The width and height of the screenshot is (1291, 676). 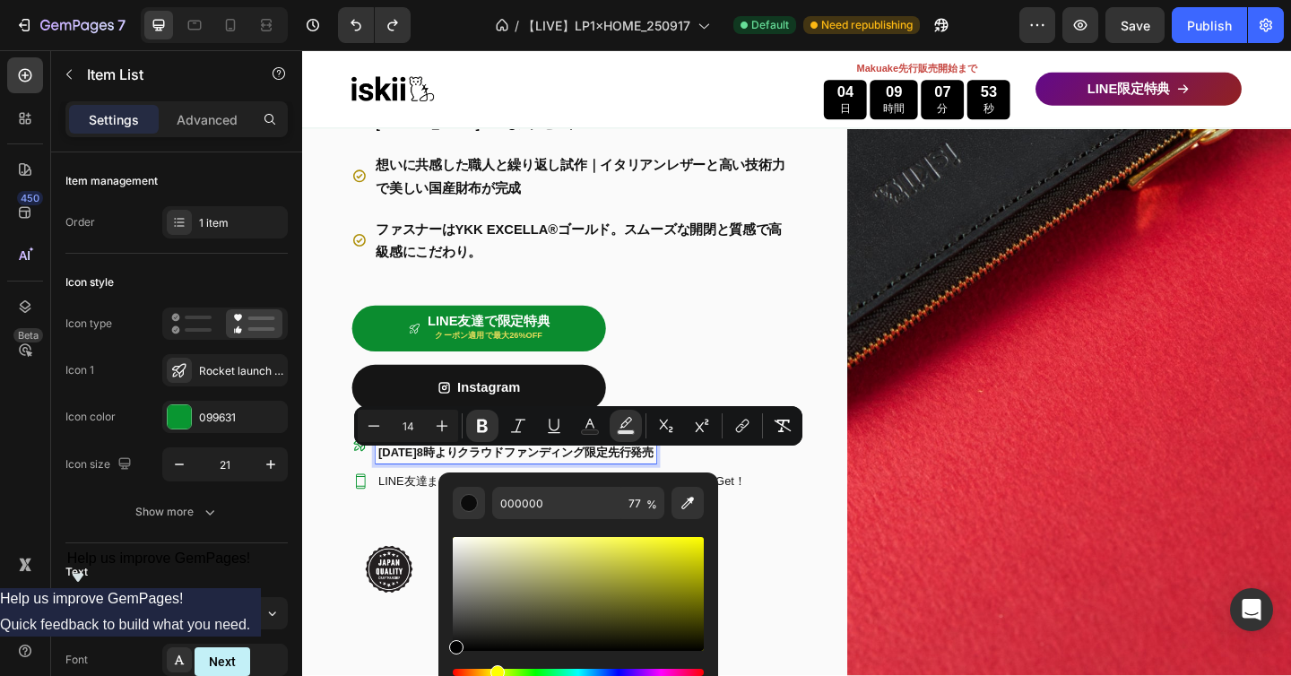 What do you see at coordinates (770, 25) in the screenshot?
I see `span: Default` at bounding box center [770, 25].